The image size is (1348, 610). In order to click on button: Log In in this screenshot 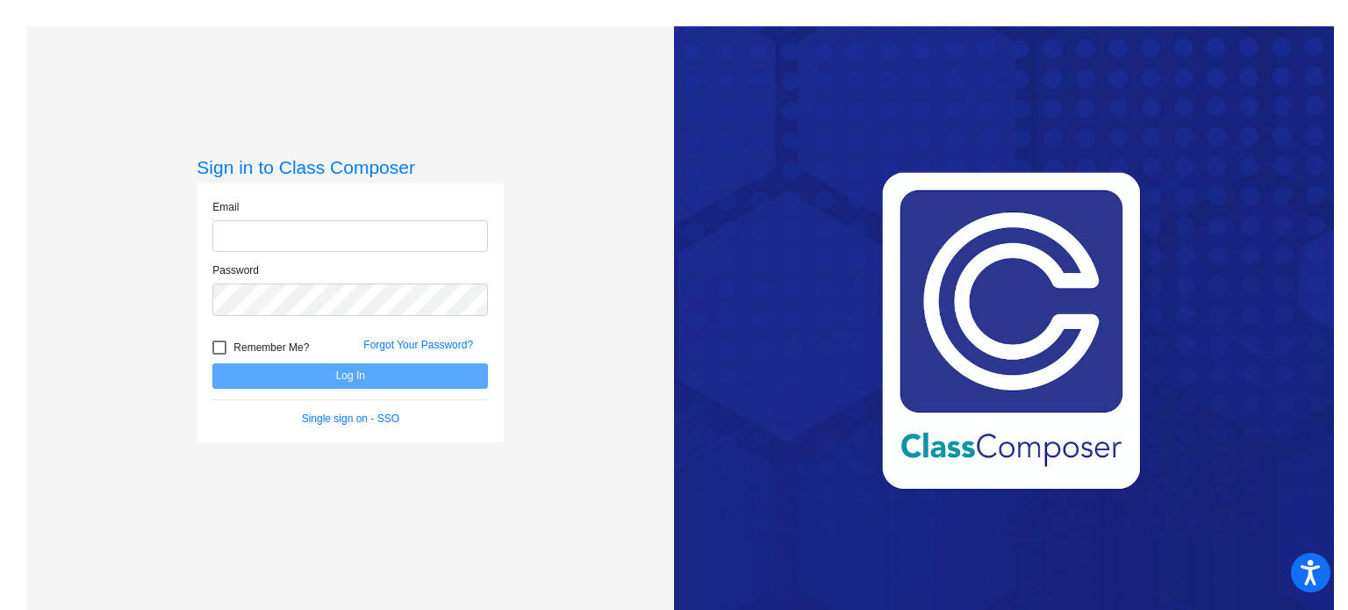, I will do `click(350, 375)`.